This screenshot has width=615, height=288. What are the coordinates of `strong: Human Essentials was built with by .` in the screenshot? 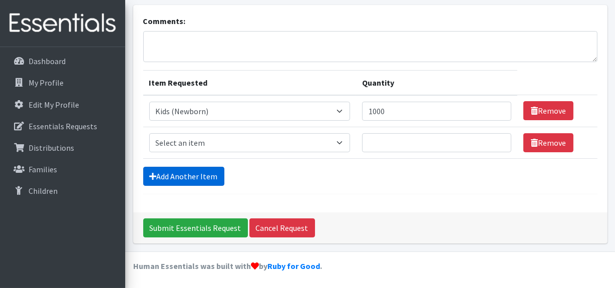 It's located at (228, 266).